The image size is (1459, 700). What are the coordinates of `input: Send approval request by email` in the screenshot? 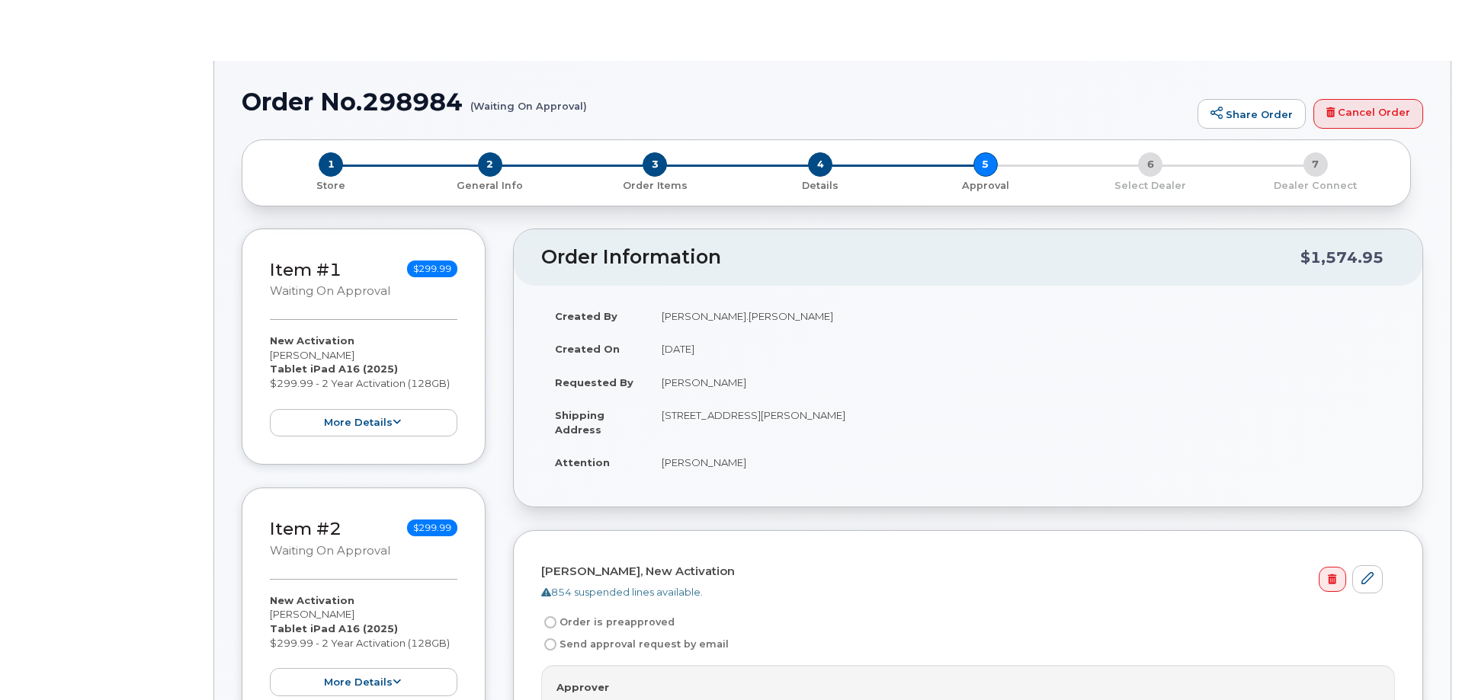 It's located at (550, 645).